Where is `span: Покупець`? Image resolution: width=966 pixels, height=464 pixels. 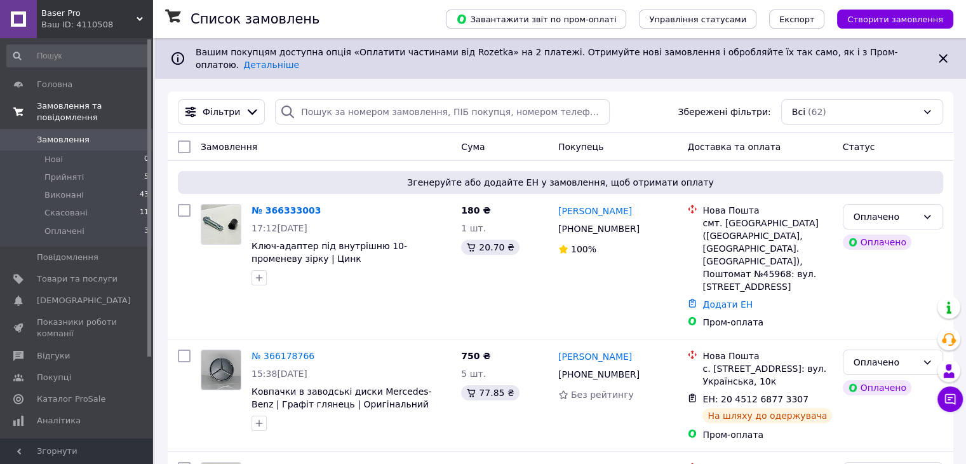 span: Покупець is located at coordinates (581, 147).